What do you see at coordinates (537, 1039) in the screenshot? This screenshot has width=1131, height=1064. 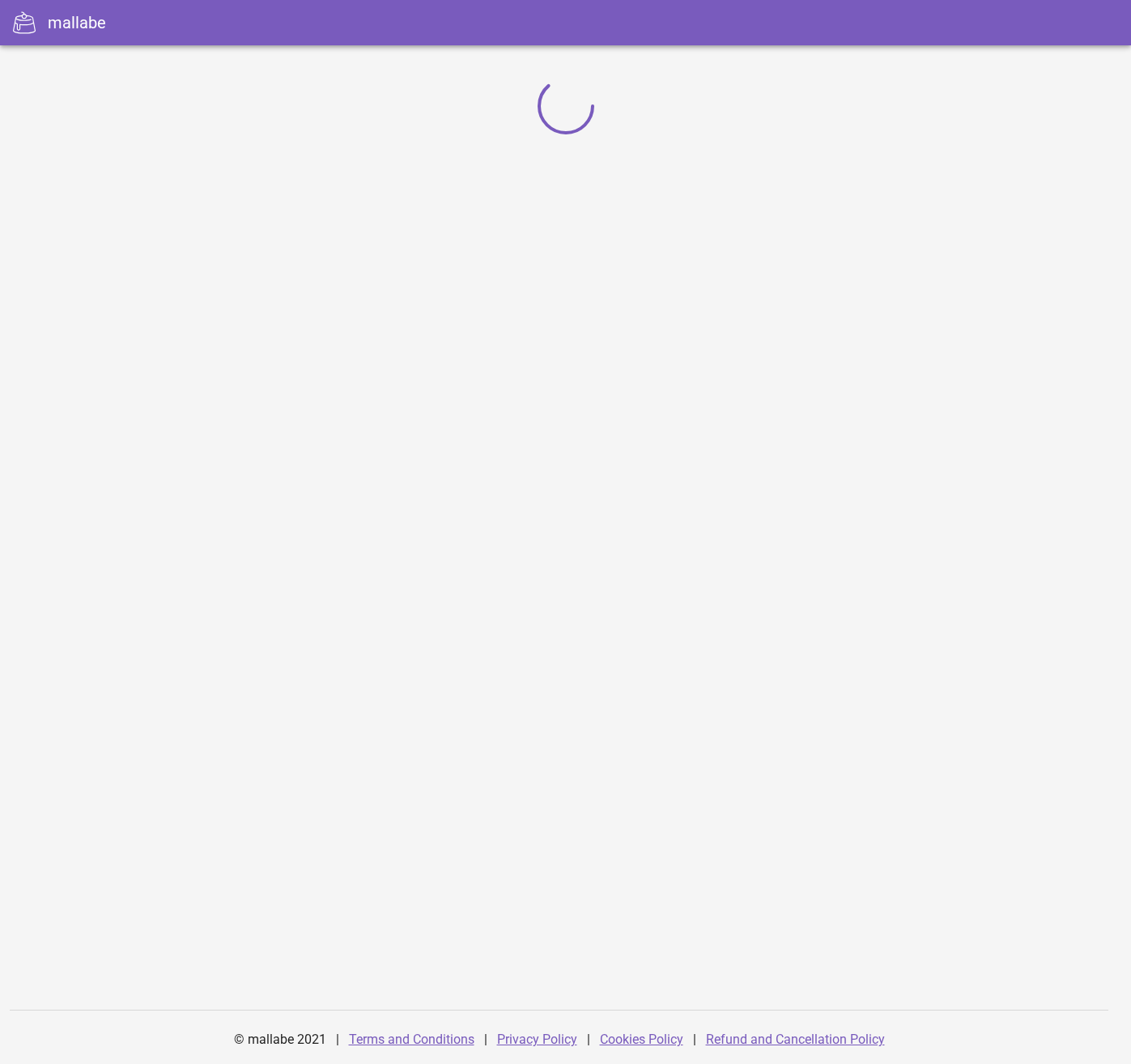 I see `a: Privacy Policy` at bounding box center [537, 1039].